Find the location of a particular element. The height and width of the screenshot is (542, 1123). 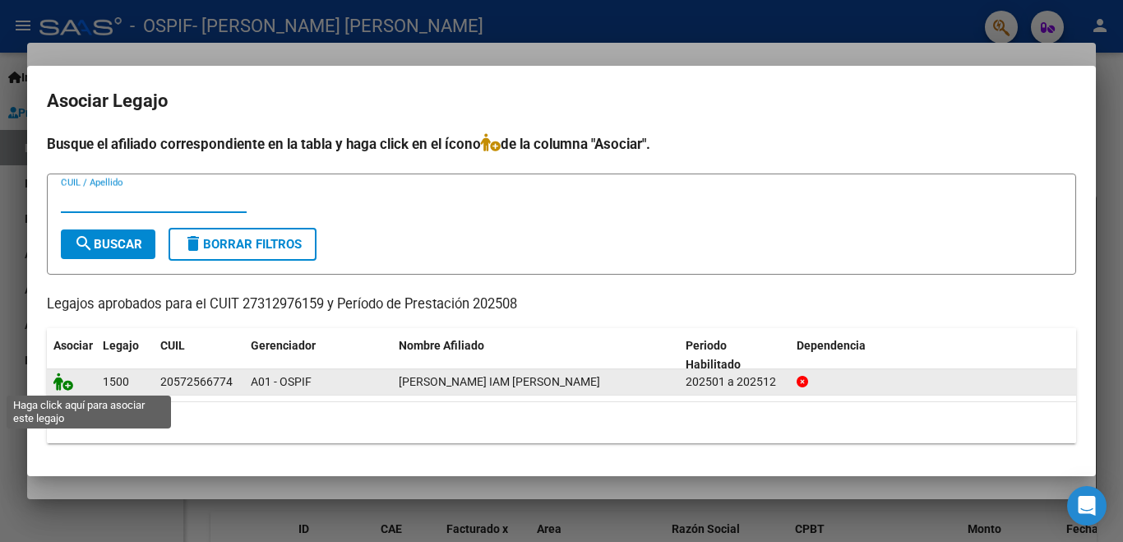

span: Periodo Habilitado is located at coordinates (713, 354).